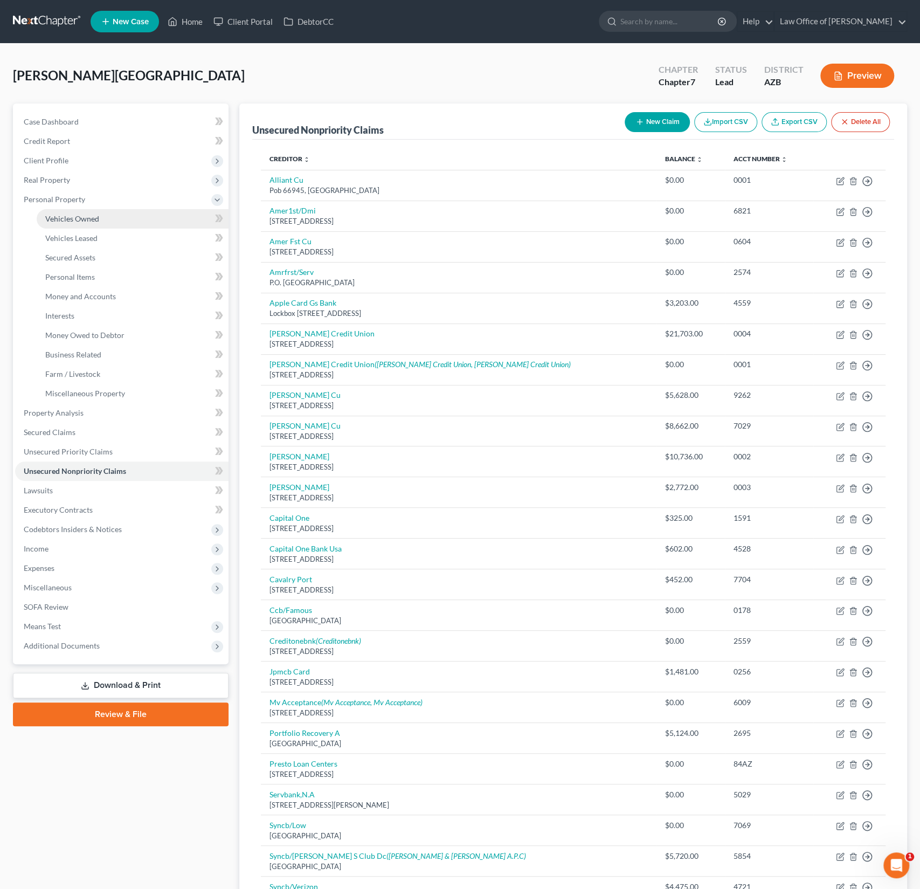  What do you see at coordinates (292, 794) in the screenshot?
I see `a: Servbank,N.A` at bounding box center [292, 794].